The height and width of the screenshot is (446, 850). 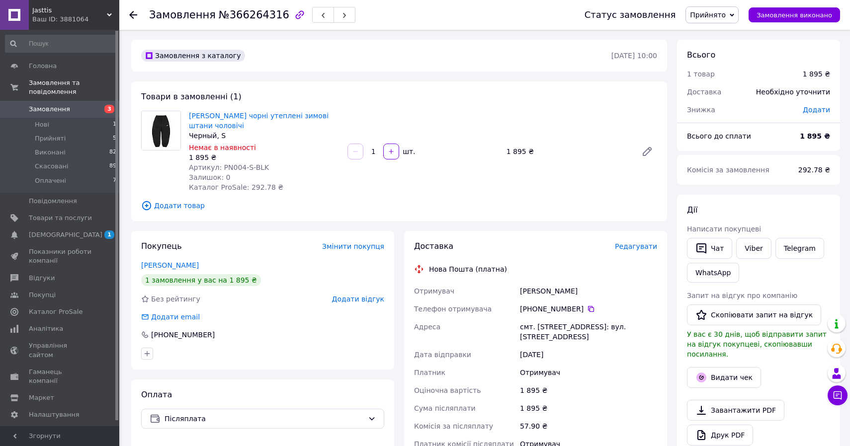 I want to click on span: Головна, so click(x=43, y=66).